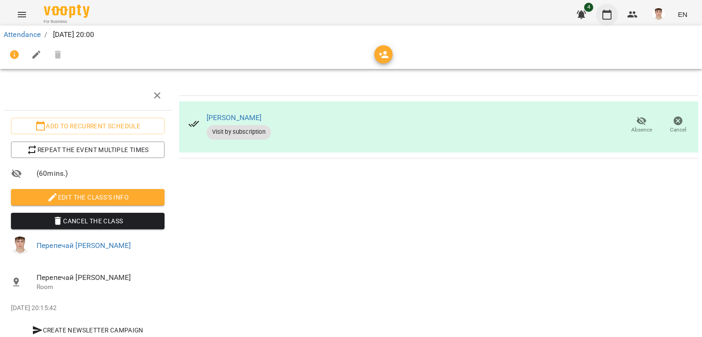 Image resolution: width=702 pixels, height=337 pixels. What do you see at coordinates (88, 150) in the screenshot?
I see `span: Repeat the event multiple times` at bounding box center [88, 150].